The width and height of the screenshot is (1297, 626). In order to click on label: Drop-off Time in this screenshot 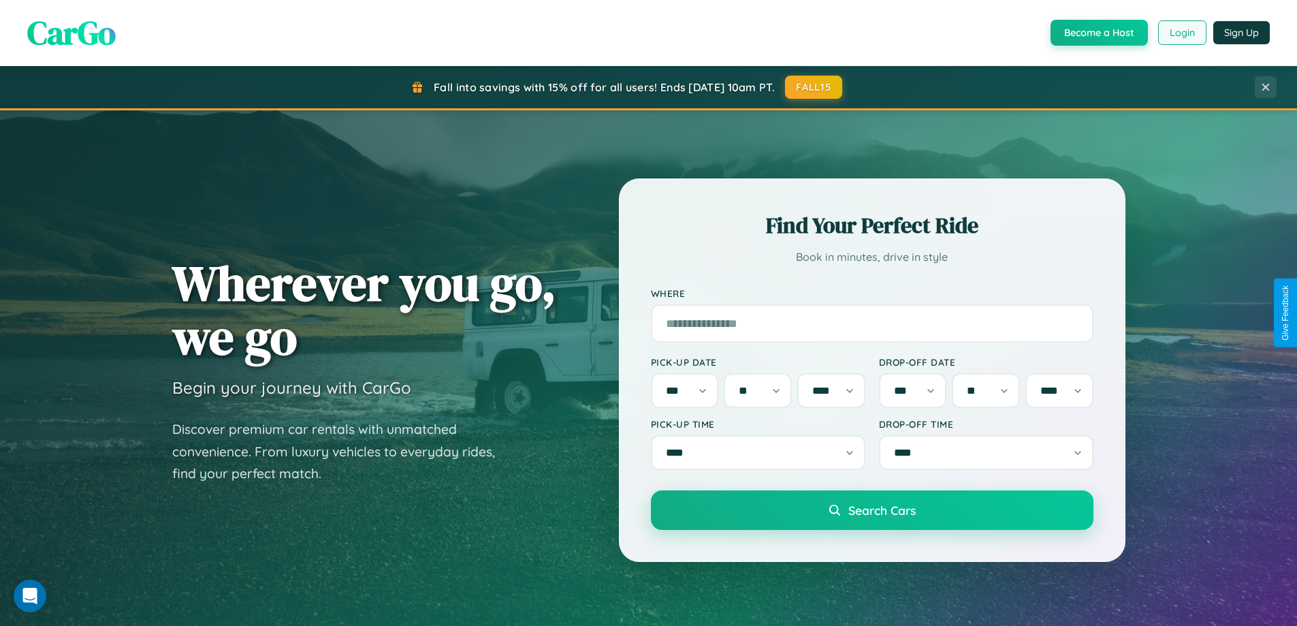, I will do `click(986, 423)`.